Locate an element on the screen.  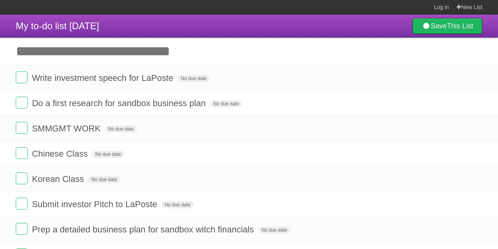
a: SaveThis List is located at coordinates (448, 26).